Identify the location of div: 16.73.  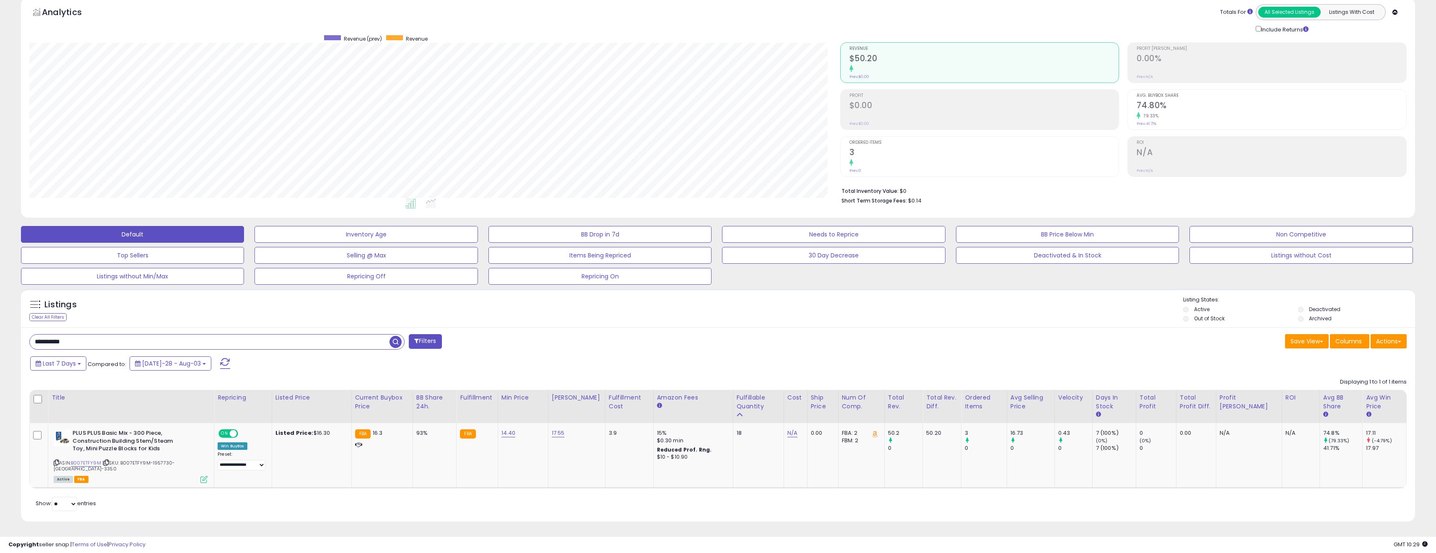
(1032, 433).